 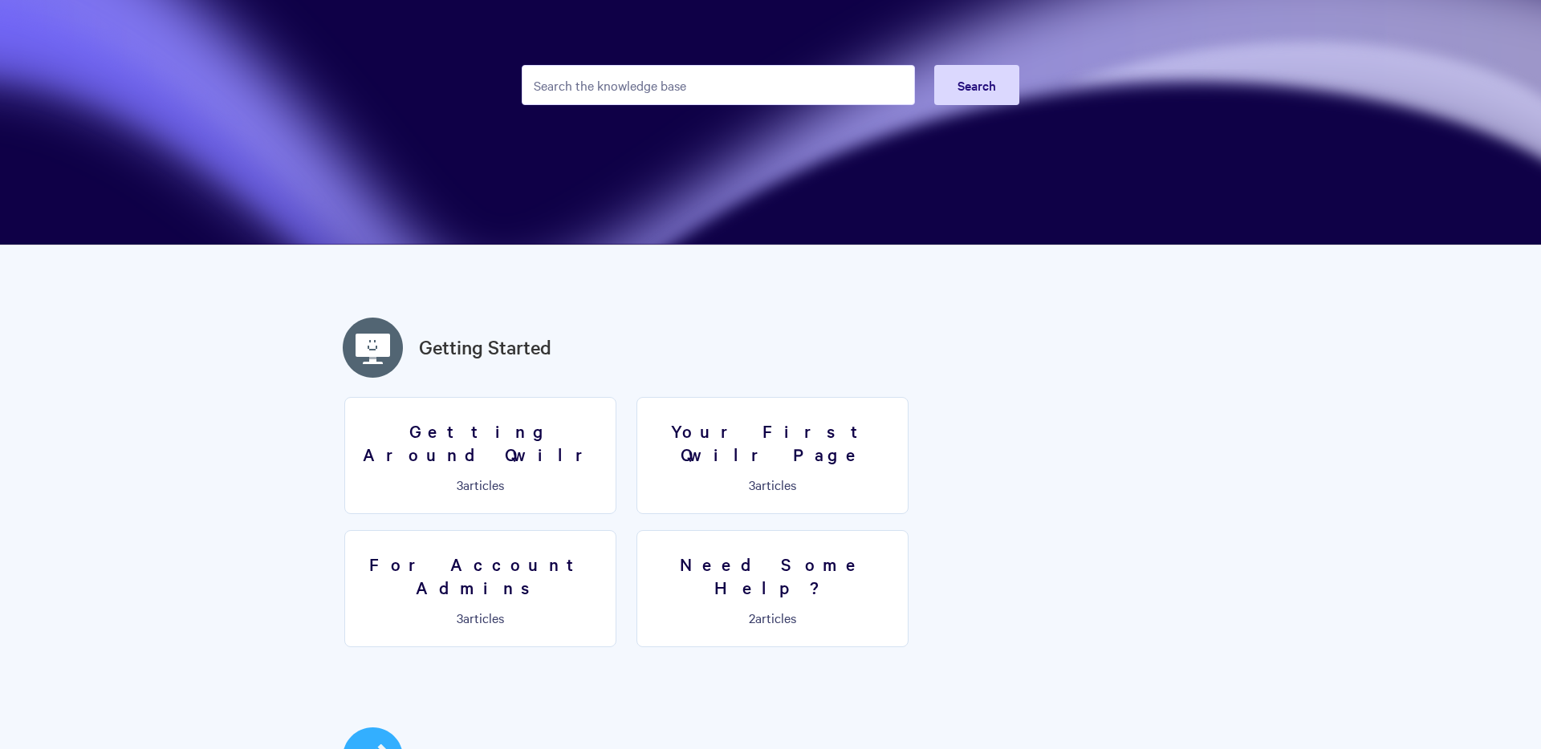 I want to click on a: Need Some Help? 2articles, so click(x=772, y=589).